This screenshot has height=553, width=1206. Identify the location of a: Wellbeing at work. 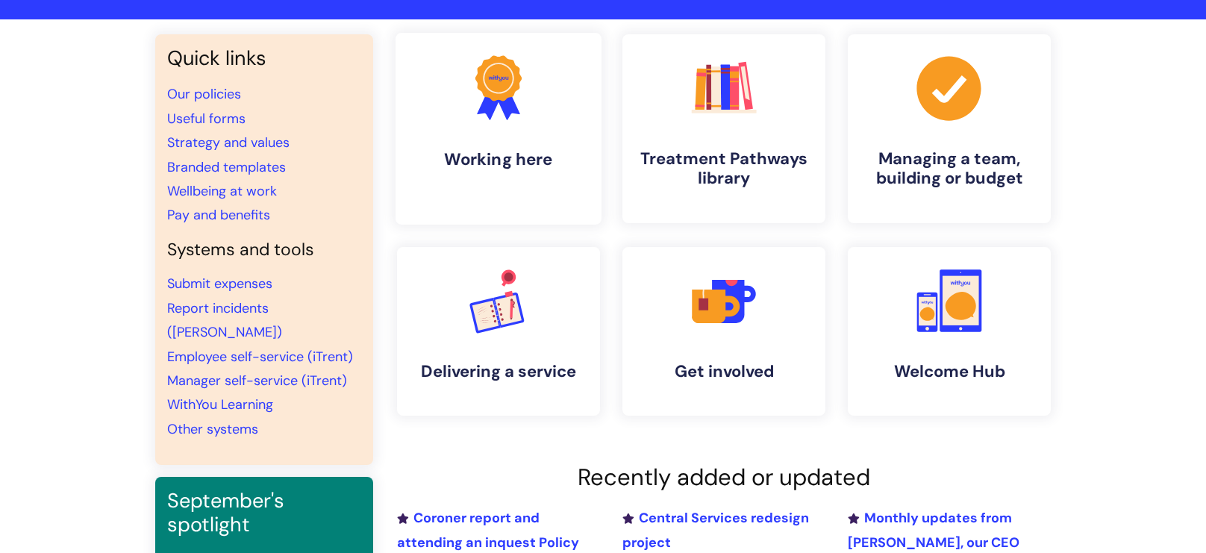
(222, 191).